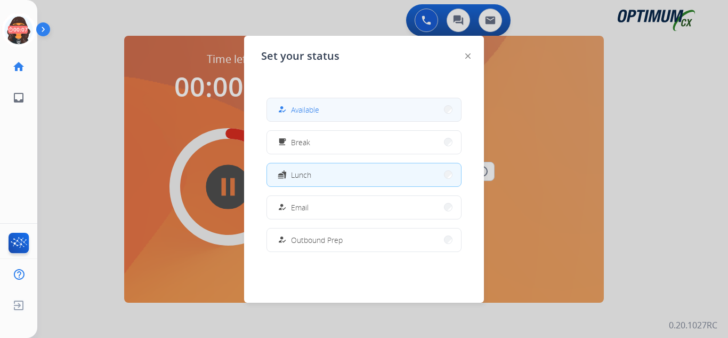 Image resolution: width=728 pixels, height=338 pixels. I want to click on button: Lunch, so click(364, 174).